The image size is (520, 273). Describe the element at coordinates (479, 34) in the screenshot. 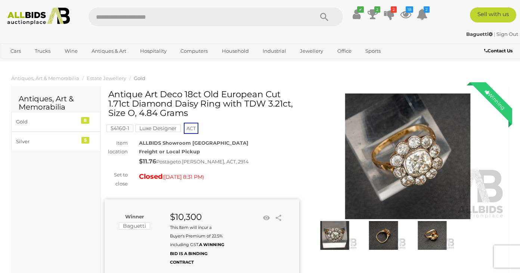

I see `strong: Baguetti` at that location.